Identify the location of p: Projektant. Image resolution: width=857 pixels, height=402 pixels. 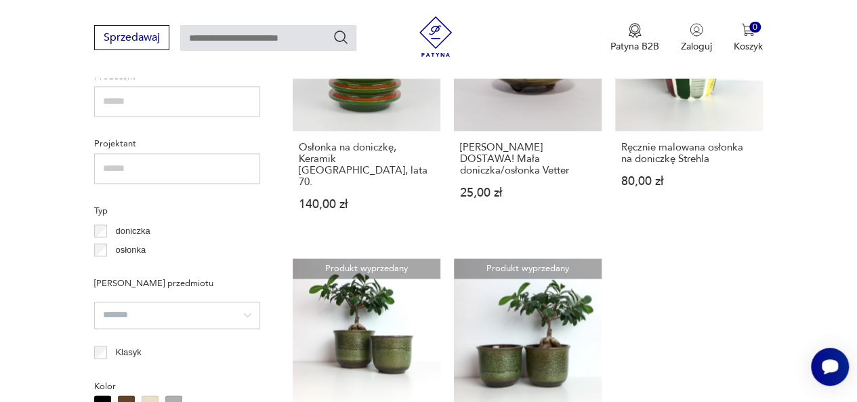
(177, 144).